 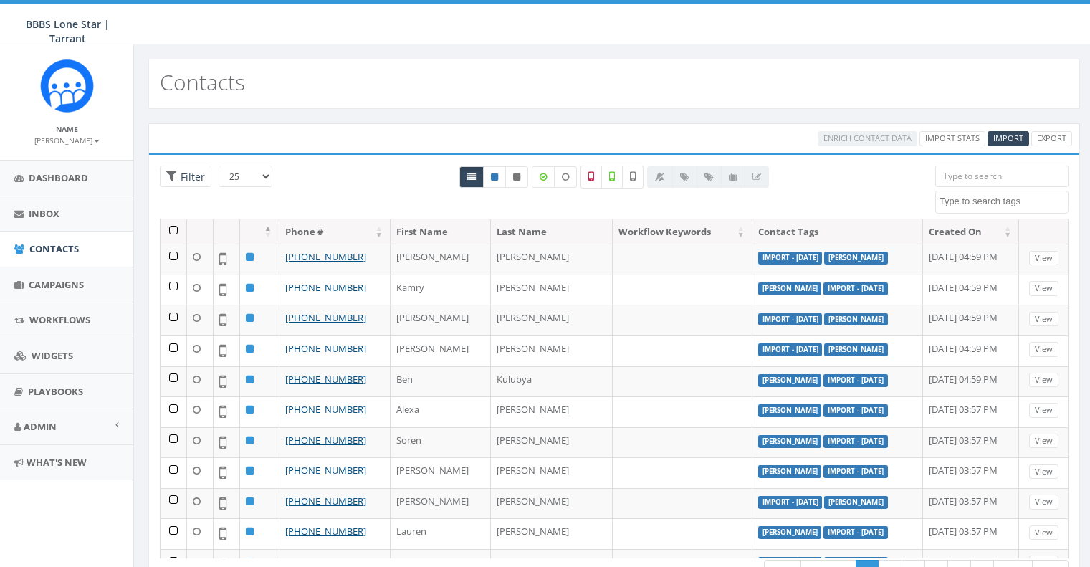 What do you see at coordinates (40, 427) in the screenshot?
I see `span: Admin` at bounding box center [40, 427].